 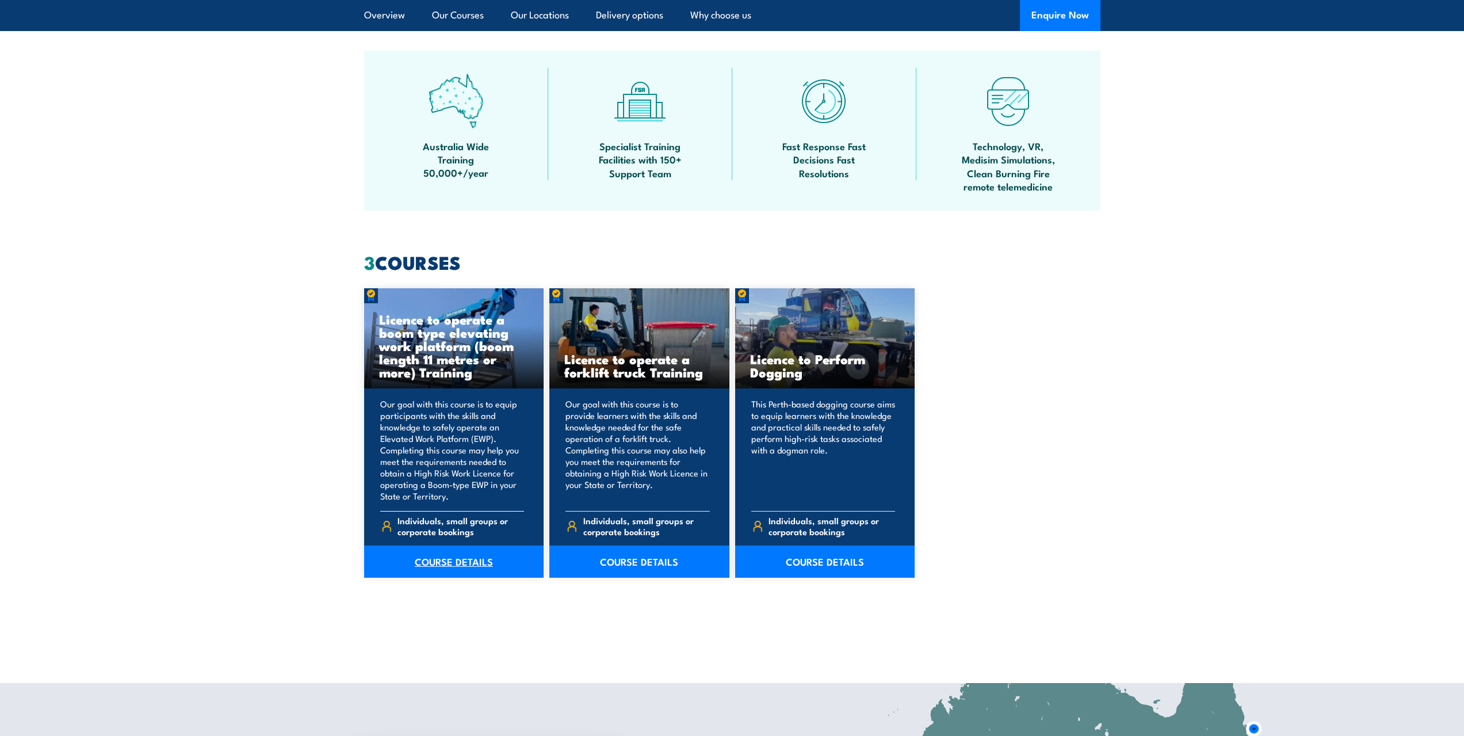 I want to click on h2: COURSES, so click(x=732, y=262).